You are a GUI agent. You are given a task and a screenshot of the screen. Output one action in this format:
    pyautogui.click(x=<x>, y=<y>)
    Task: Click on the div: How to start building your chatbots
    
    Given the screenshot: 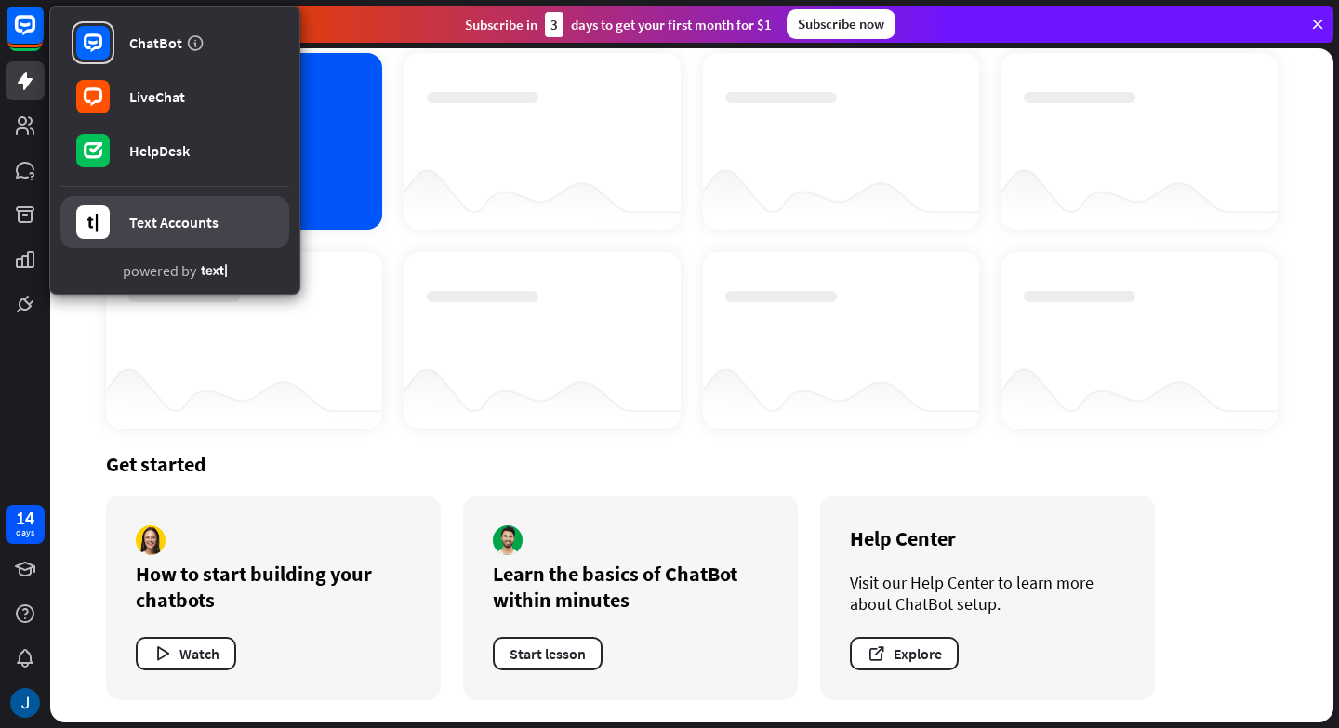 What is the action you would take?
    pyautogui.click(x=273, y=587)
    